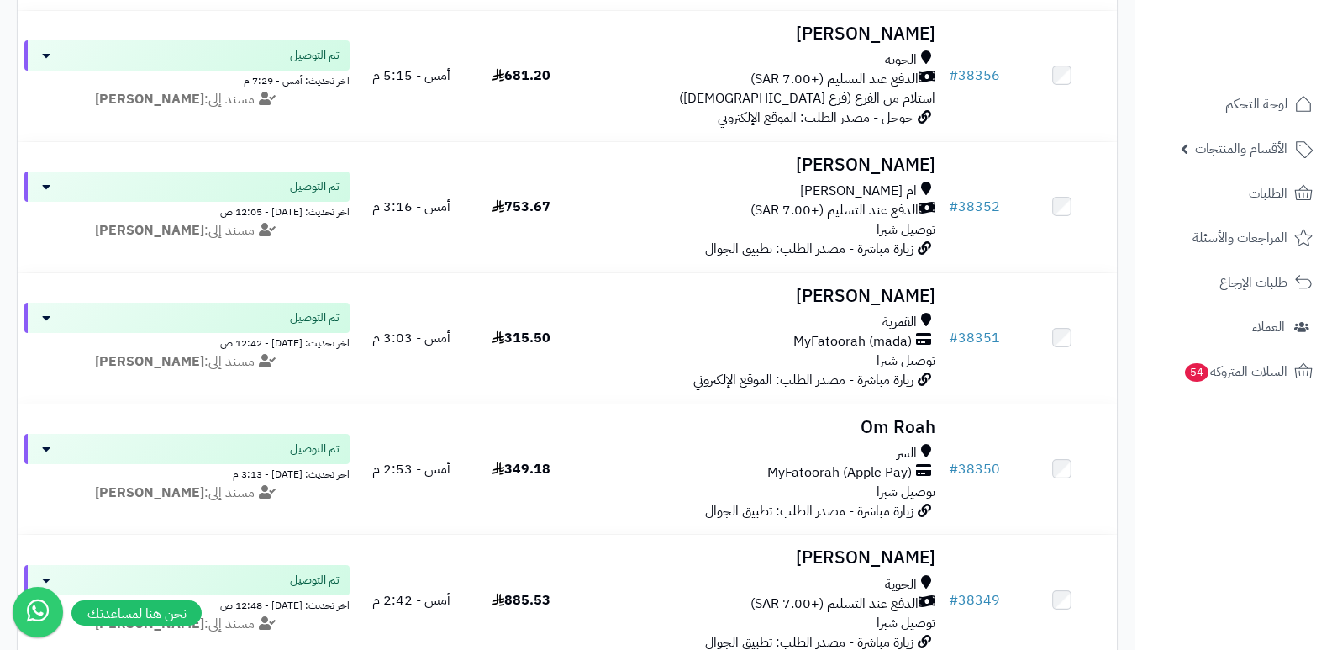 The image size is (1332, 650). What do you see at coordinates (974, 338) in the screenshot?
I see `a: #38351` at bounding box center [974, 338].